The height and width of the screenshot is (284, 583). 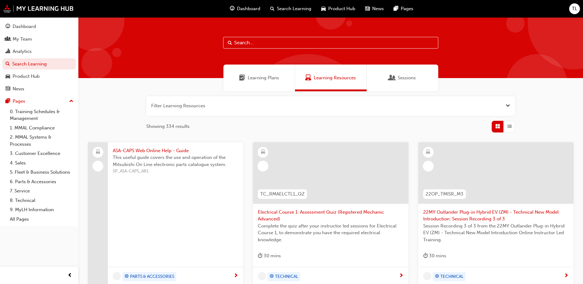 I want to click on span: TL, so click(x=574, y=9).